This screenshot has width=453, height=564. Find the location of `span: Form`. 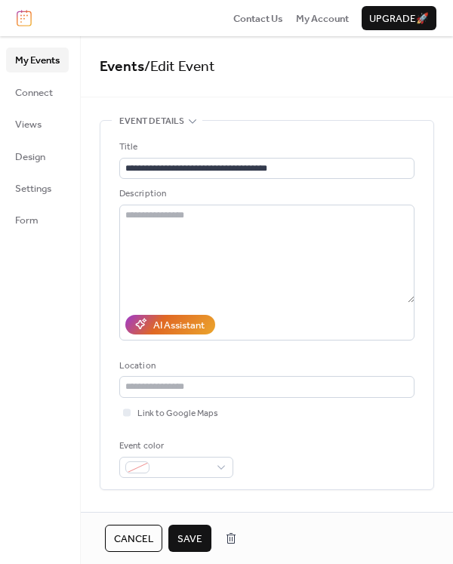

span: Form is located at coordinates (26, 220).